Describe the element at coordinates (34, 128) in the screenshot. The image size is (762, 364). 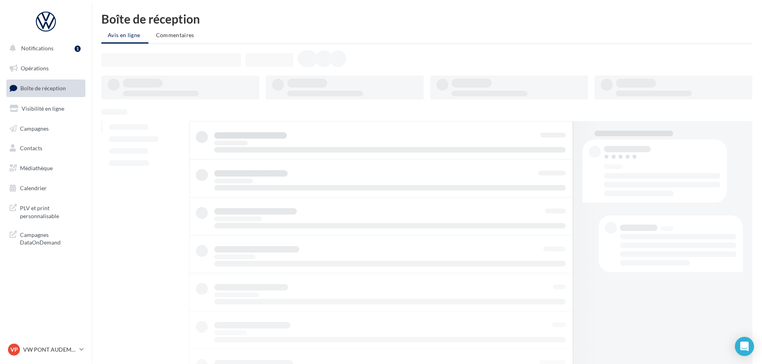
I see `span: Campagnes` at that location.